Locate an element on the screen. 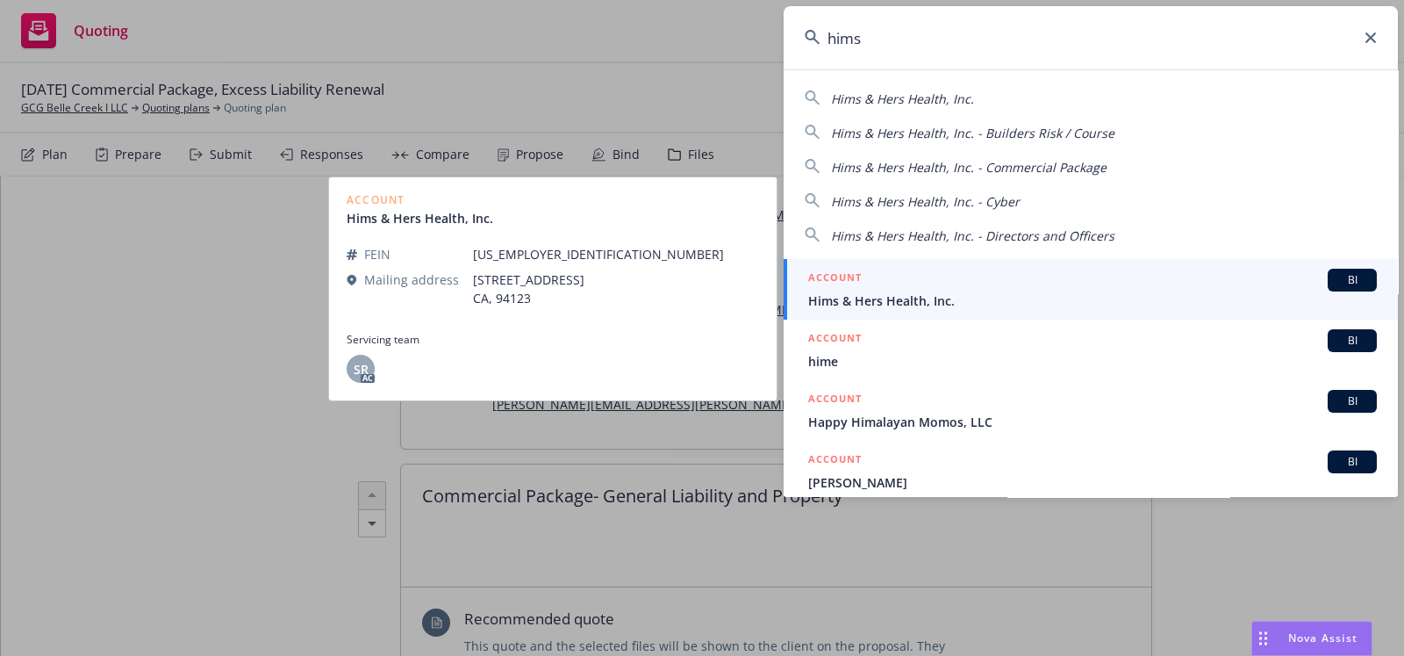 Image resolution: width=1404 pixels, height=656 pixels. span: Nova Assist is located at coordinates (1323, 637).